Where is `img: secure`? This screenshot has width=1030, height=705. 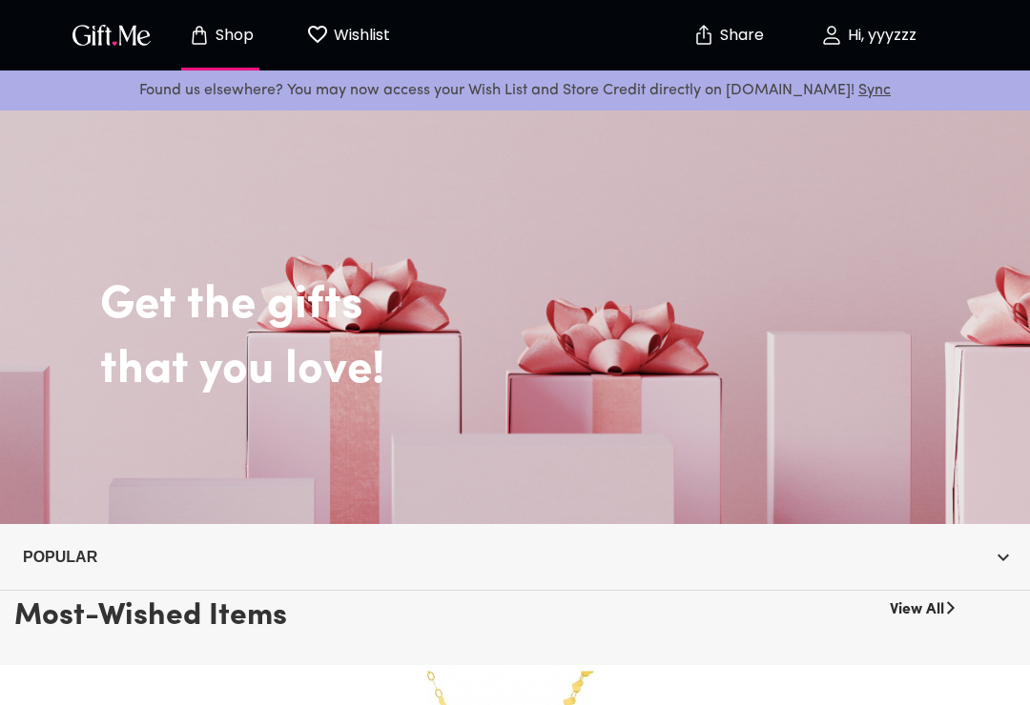
img: secure is located at coordinates (704, 35).